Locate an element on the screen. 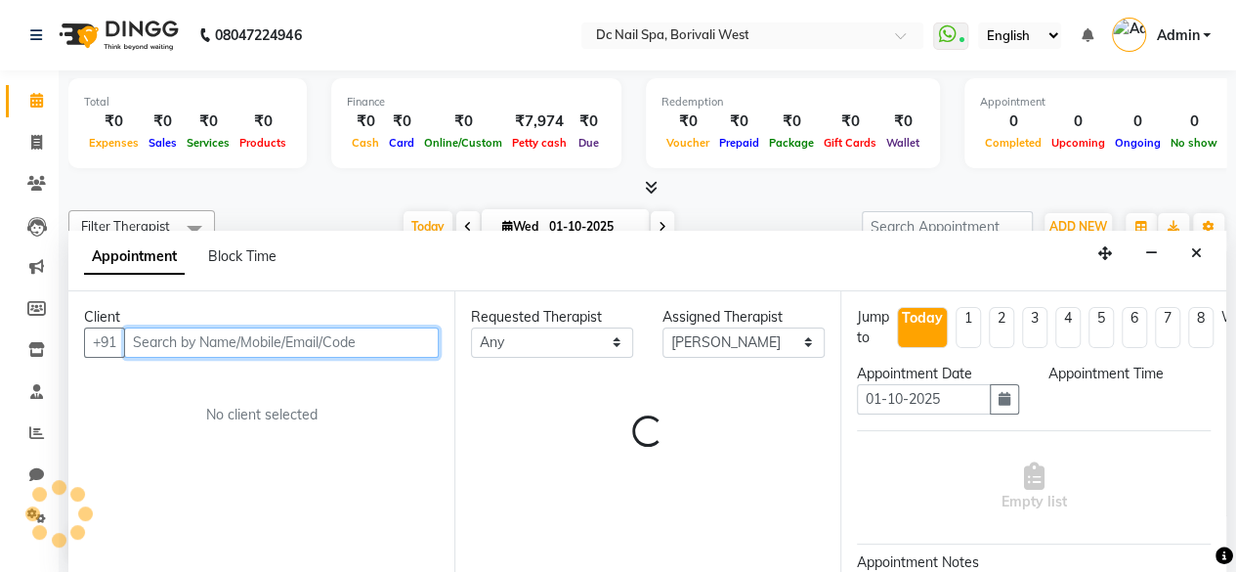 This screenshot has width=1236, height=572. div: Appointment is located at coordinates (1101, 102).